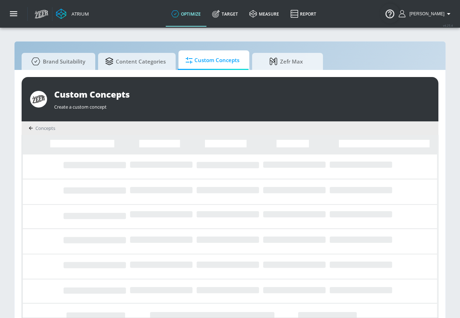 The image size is (460, 318). Describe the element at coordinates (303, 14) in the screenshot. I see `a: Report` at that location.